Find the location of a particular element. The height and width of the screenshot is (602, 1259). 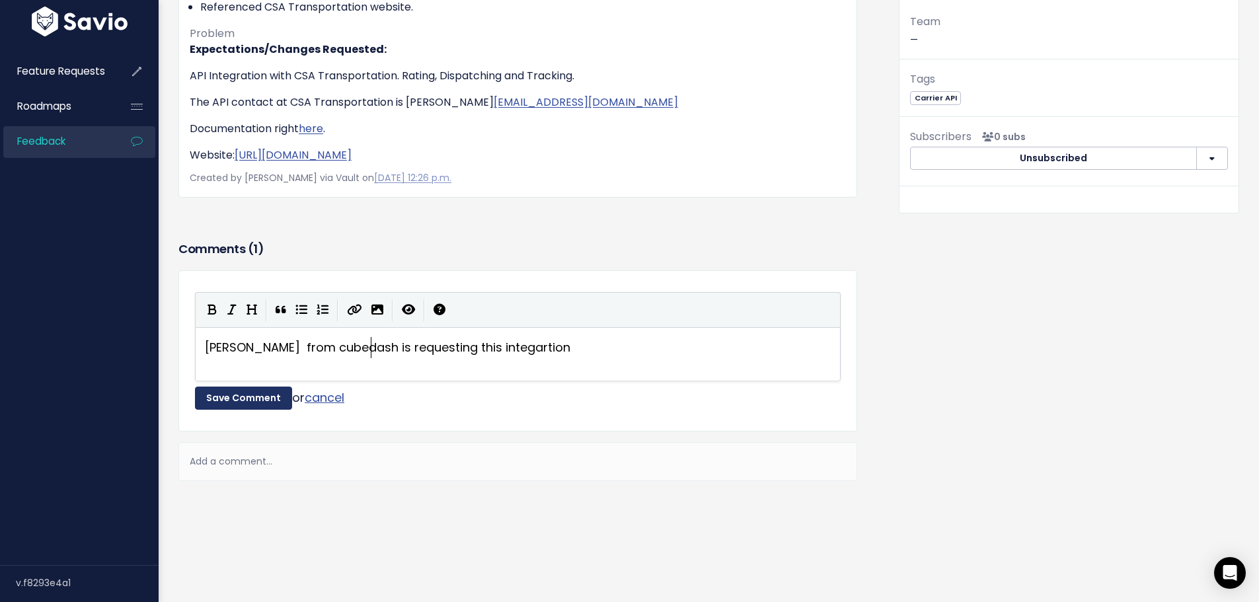

button: Numbered List is located at coordinates (323, 309).